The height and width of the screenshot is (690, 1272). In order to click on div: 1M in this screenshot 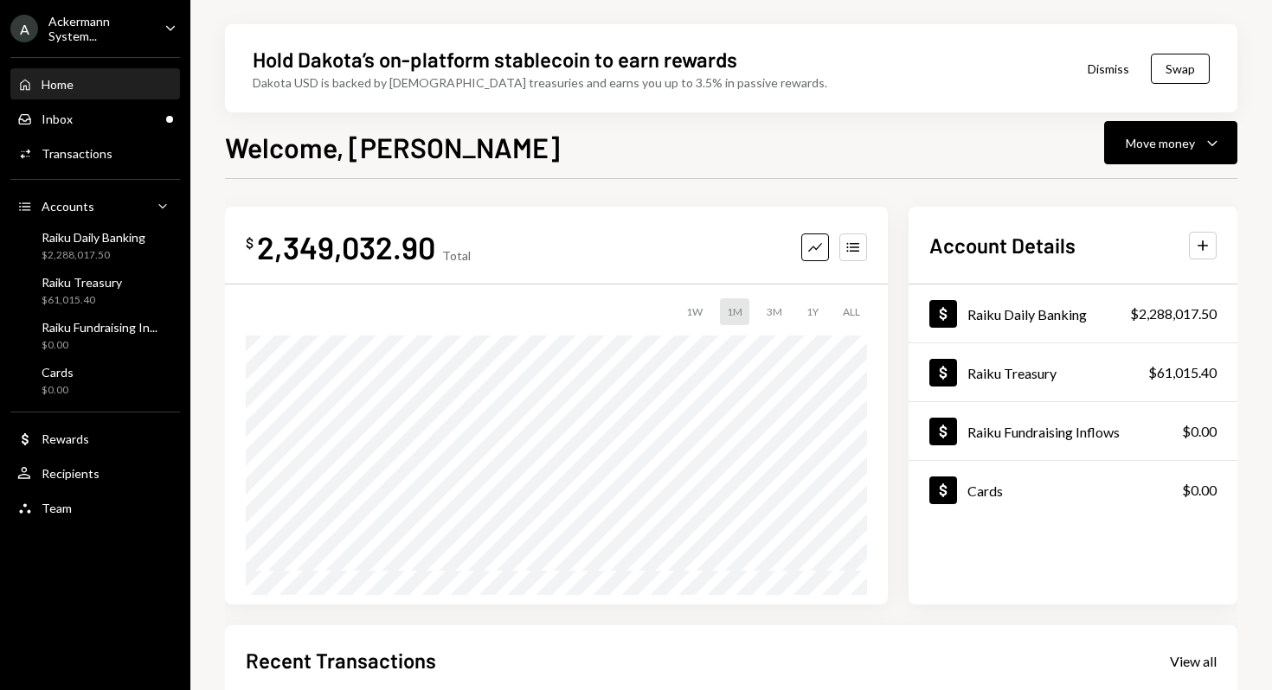, I will do `click(734, 311)`.